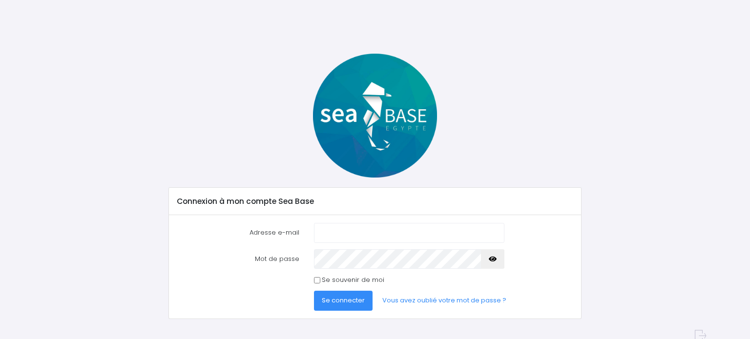  I want to click on button: Se connecter, so click(343, 301).